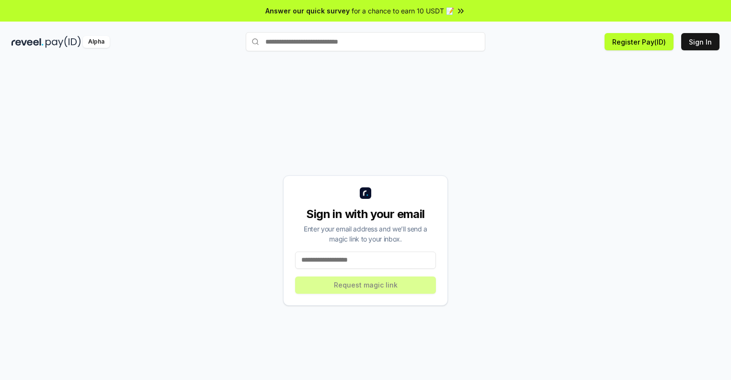 This screenshot has height=380, width=731. Describe the element at coordinates (403, 11) in the screenshot. I see `span: for a chance to earn 10 USDT 📝` at that location.